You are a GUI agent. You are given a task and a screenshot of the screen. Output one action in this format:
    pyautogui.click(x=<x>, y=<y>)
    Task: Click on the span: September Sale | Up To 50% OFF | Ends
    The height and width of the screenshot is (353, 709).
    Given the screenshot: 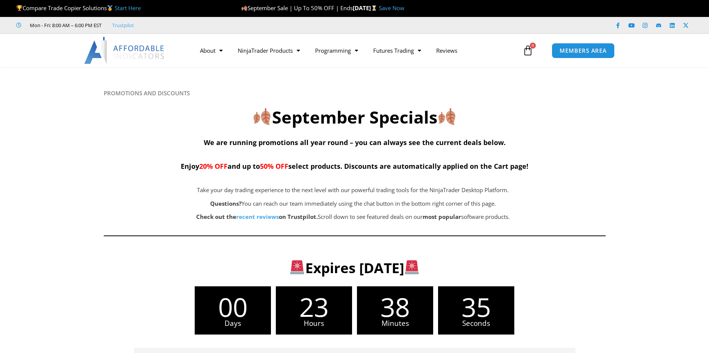 What is the action you would take?
    pyautogui.click(x=297, y=8)
    